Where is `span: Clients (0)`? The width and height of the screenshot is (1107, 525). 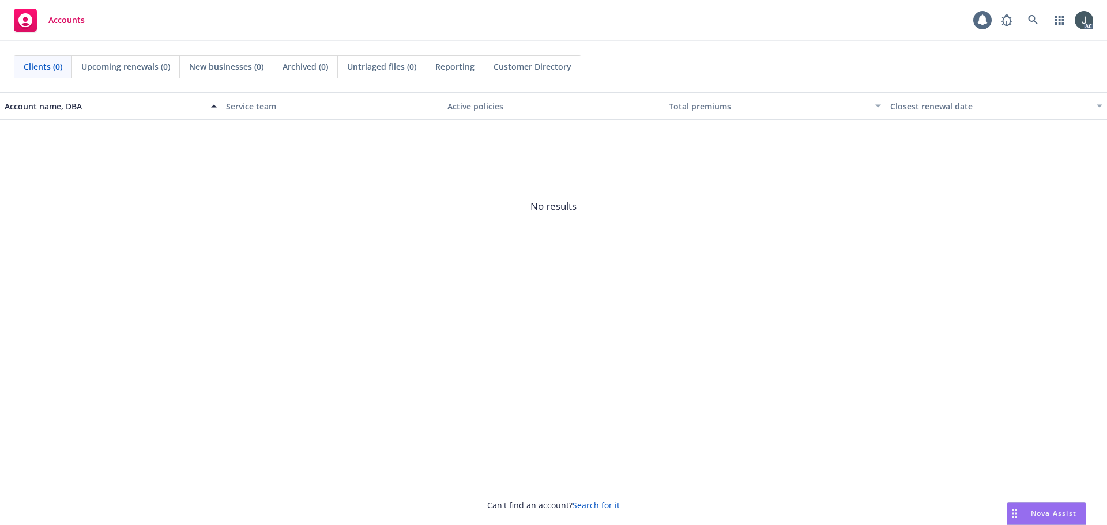
span: Clients (0) is located at coordinates (43, 66).